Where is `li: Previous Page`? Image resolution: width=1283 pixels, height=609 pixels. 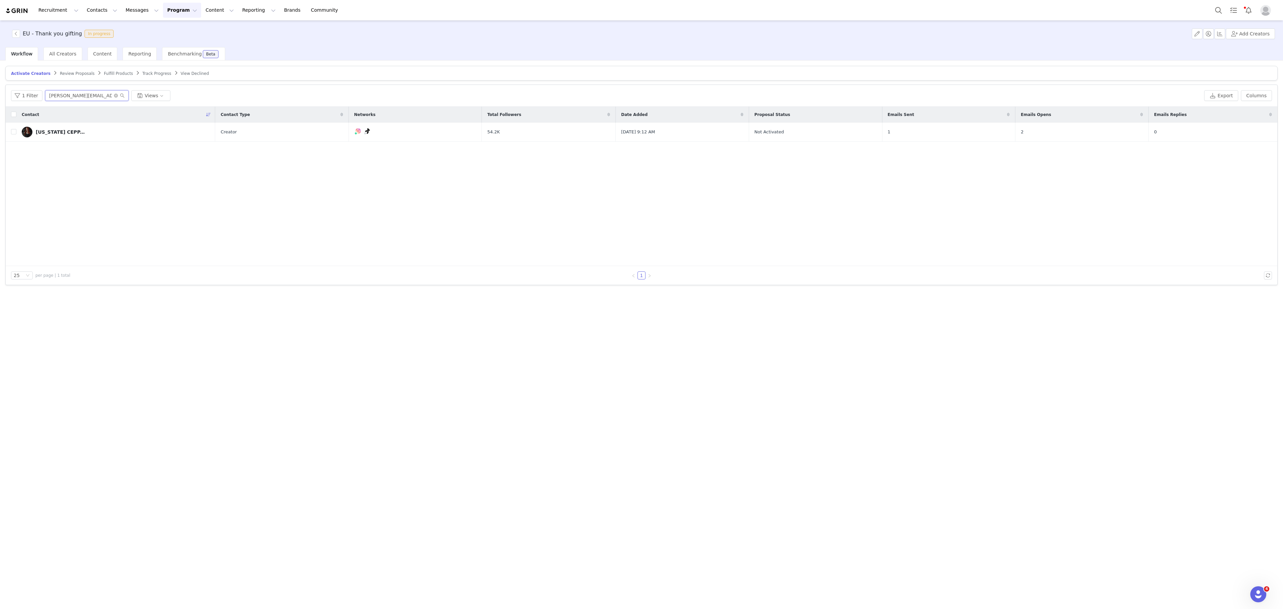
li: Previous Page is located at coordinates (633, 275).